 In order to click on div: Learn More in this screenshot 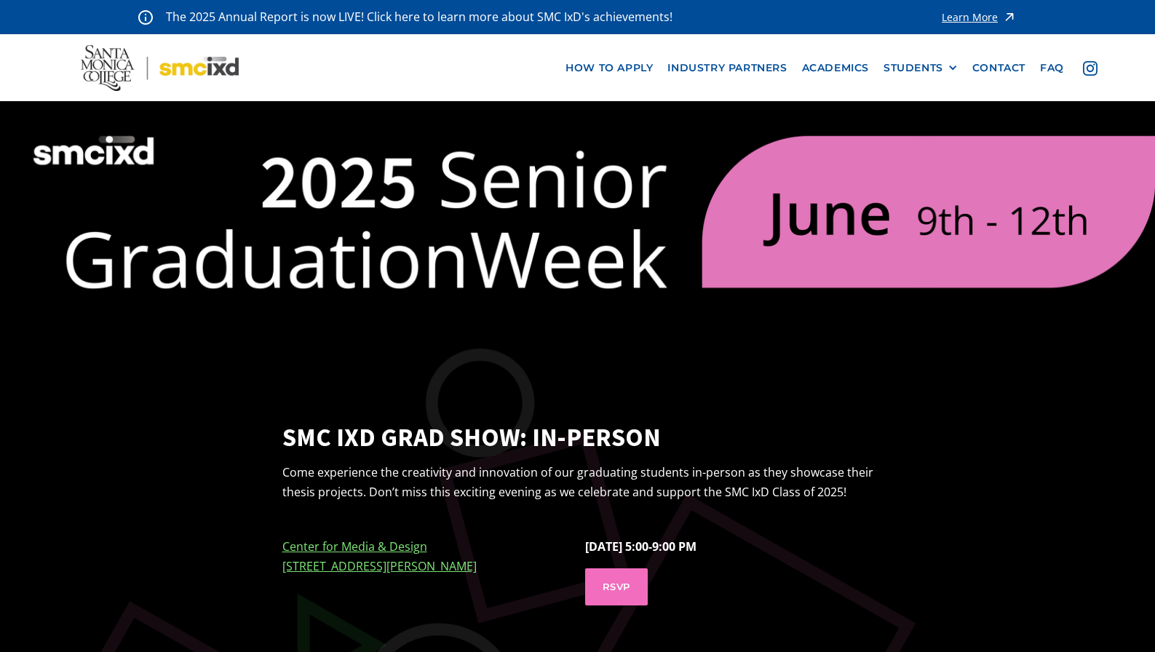, I will do `click(969, 17)`.